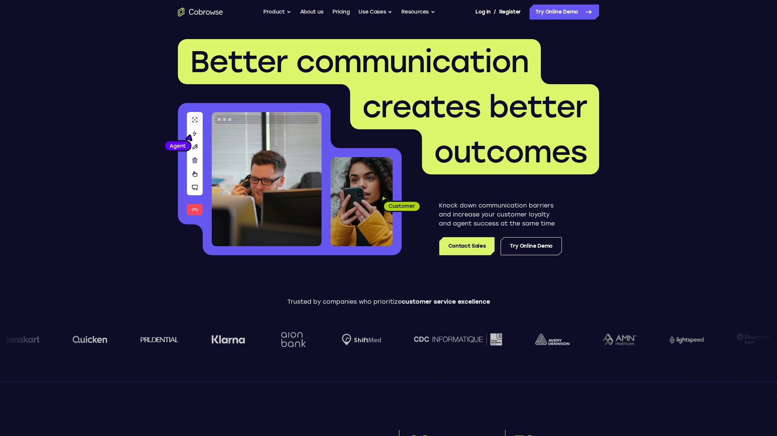 The height and width of the screenshot is (436, 777). I want to click on img: A customer support agent talking on the phone, so click(267, 179).